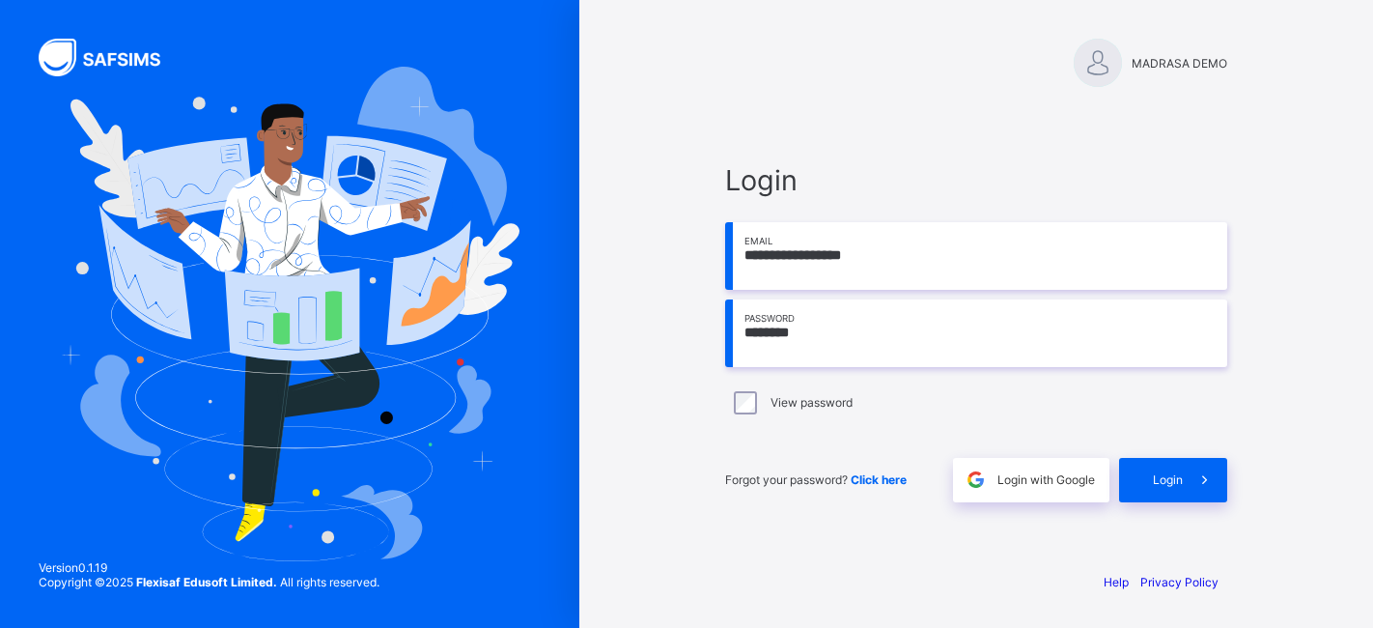  I want to click on a: Click here, so click(879, 479).